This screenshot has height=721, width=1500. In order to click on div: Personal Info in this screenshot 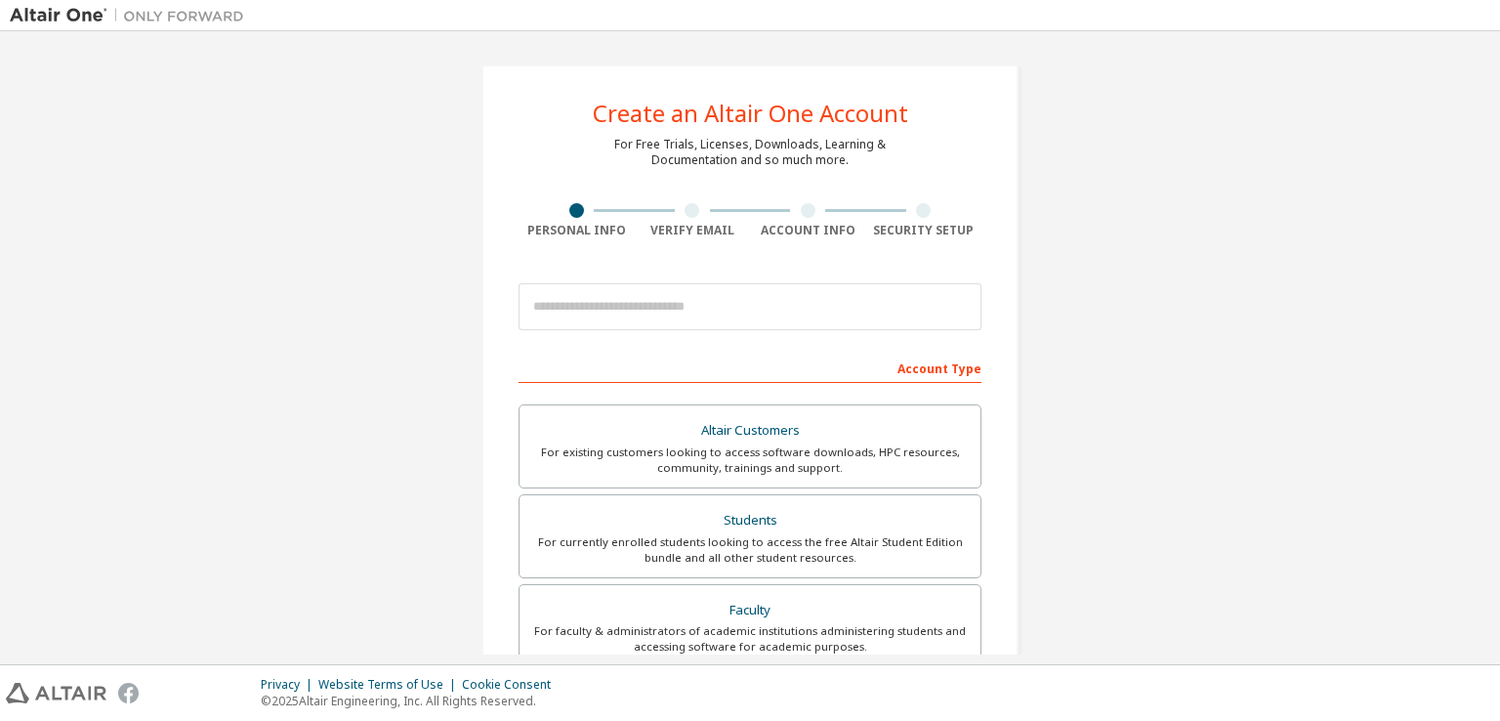, I will do `click(576, 230)`.